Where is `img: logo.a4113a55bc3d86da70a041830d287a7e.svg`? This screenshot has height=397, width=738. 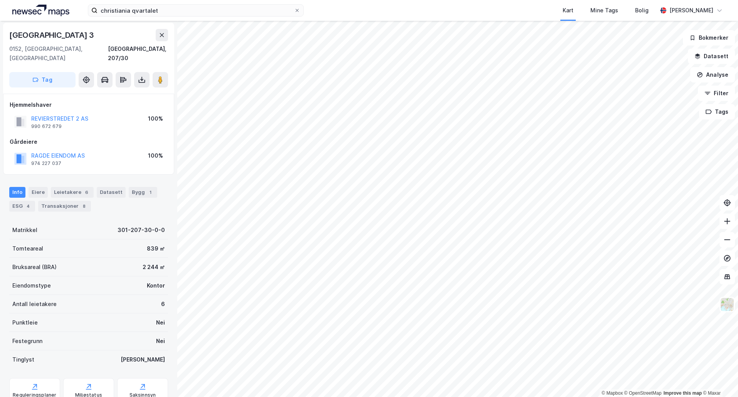 img: logo.a4113a55bc3d86da70a041830d287a7e.svg is located at coordinates (41, 10).